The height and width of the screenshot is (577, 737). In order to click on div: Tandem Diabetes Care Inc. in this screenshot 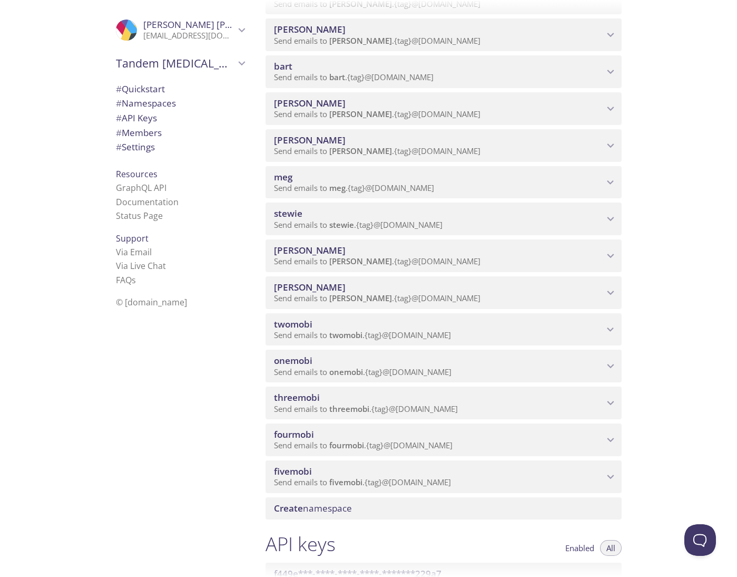, I will do `click(180, 63)`.